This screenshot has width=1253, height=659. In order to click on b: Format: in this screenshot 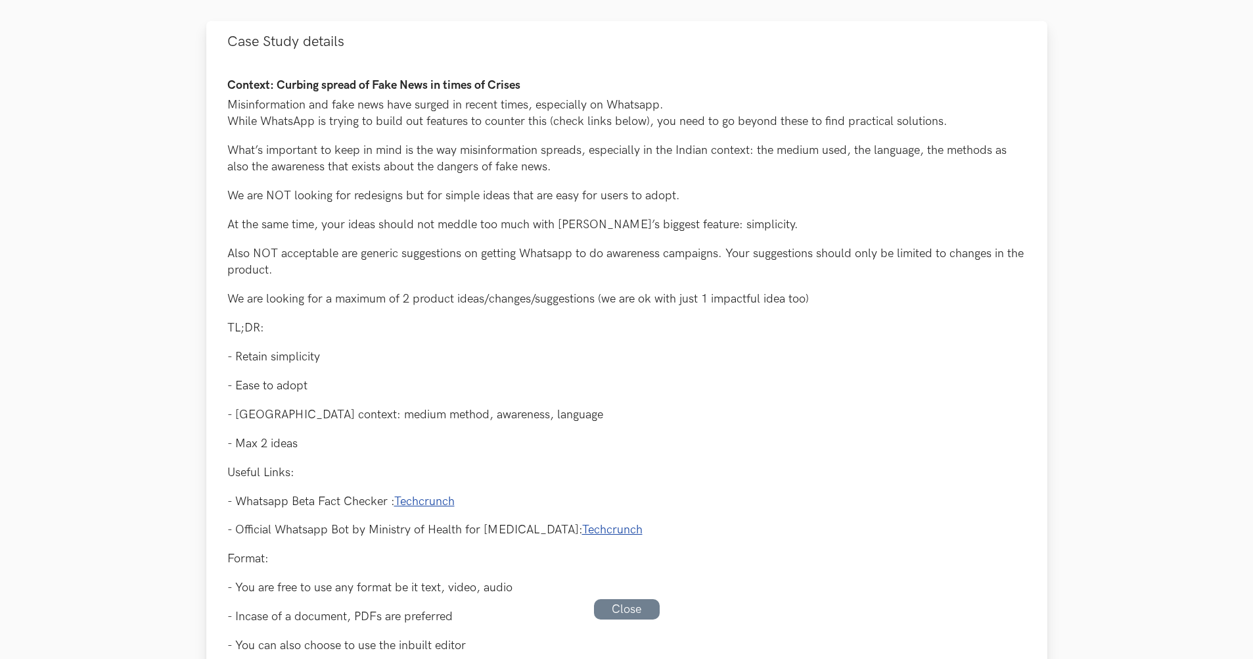, I will do `click(248, 558)`.